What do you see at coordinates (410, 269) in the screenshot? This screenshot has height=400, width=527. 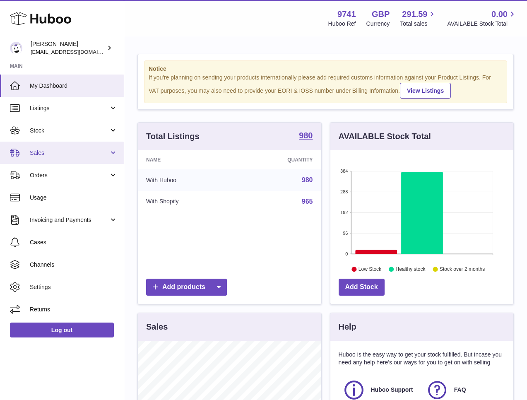 I see `text: Healthy stock` at bounding box center [410, 269].